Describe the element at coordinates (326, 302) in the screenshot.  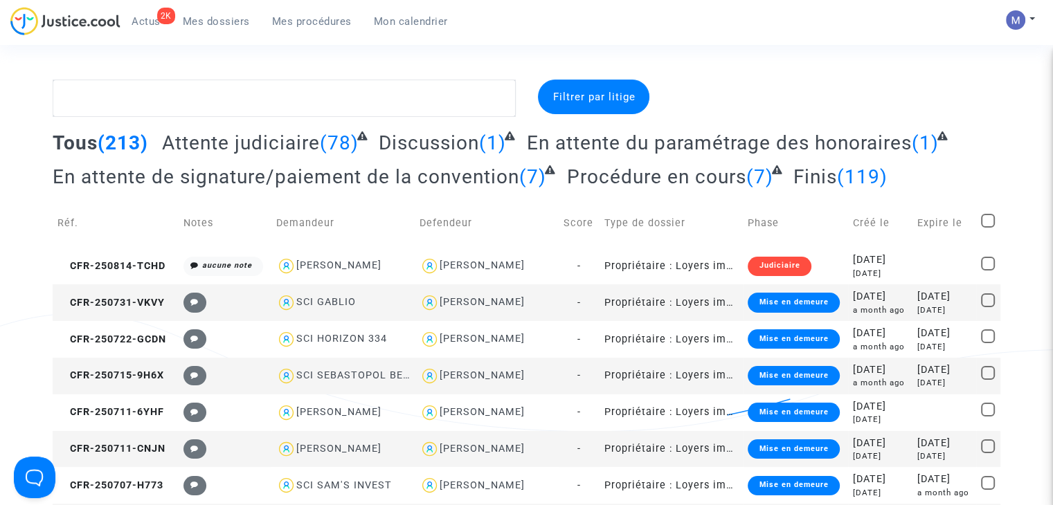
I see `div: SCI GABLIO` at that location.